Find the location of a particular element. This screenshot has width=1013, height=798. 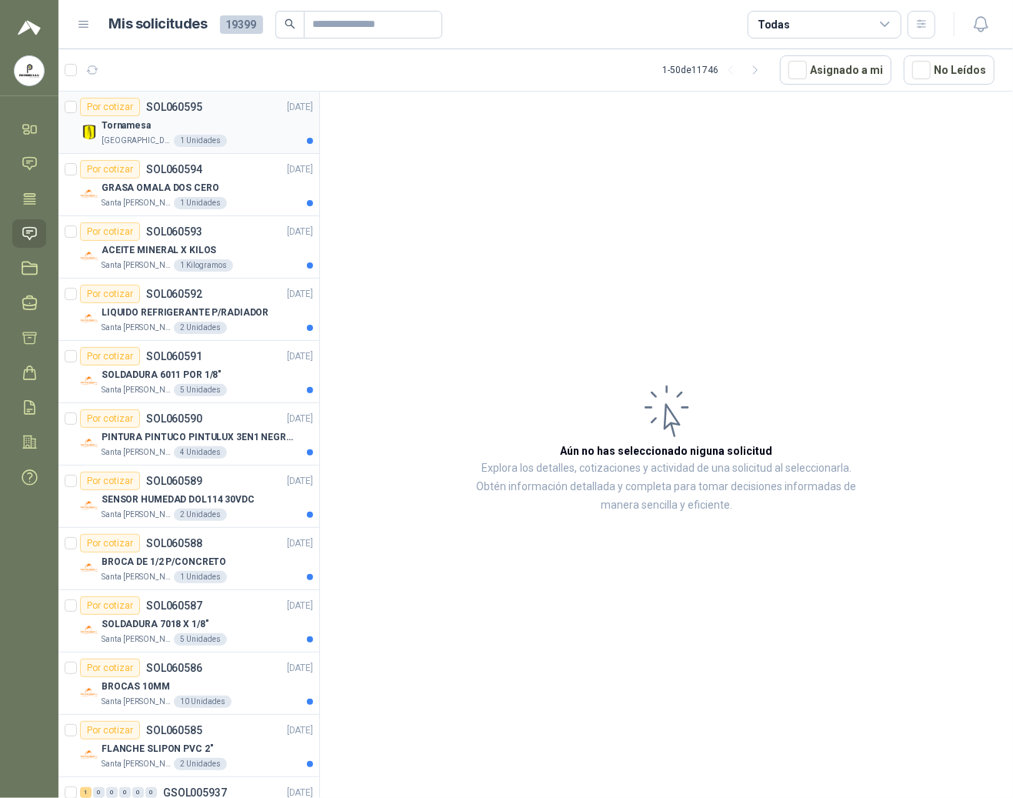

p: SOL060591 is located at coordinates (174, 356).